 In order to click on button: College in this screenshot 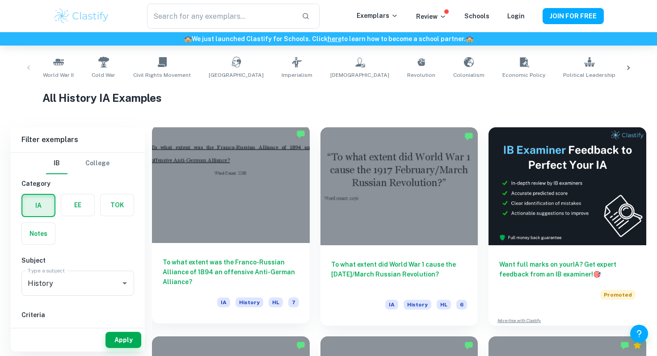, I will do `click(97, 164)`.